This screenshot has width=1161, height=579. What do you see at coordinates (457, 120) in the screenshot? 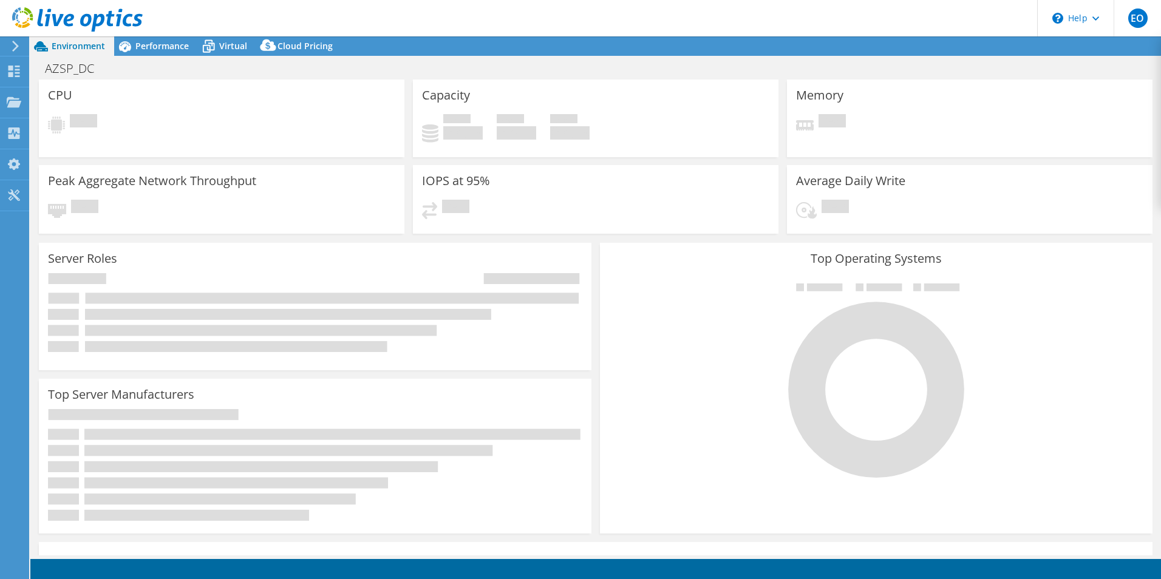
I see `span: Used` at bounding box center [457, 120].